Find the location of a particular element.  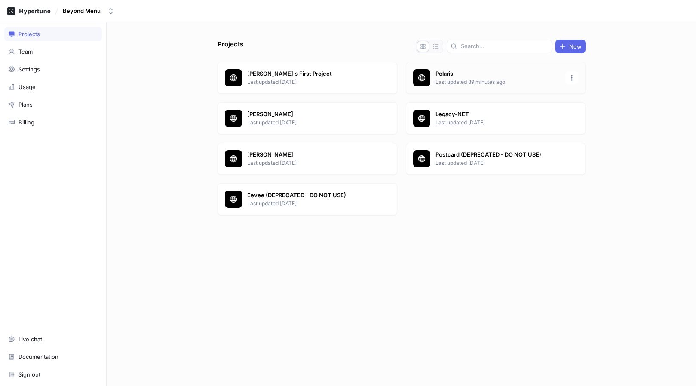

div: Beyond Menu is located at coordinates (82, 11).